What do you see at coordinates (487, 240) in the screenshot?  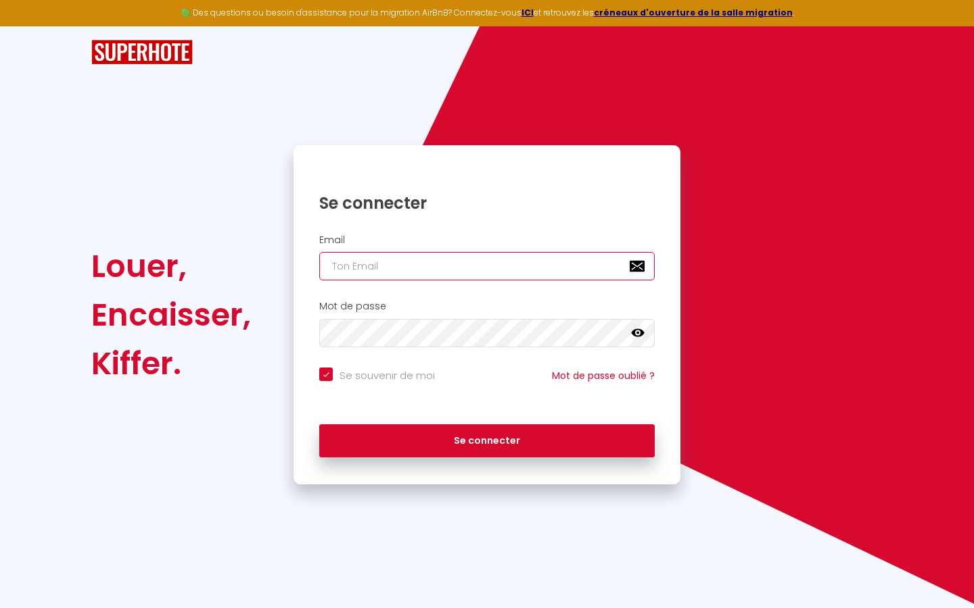 I see `h2: Email` at bounding box center [487, 240].